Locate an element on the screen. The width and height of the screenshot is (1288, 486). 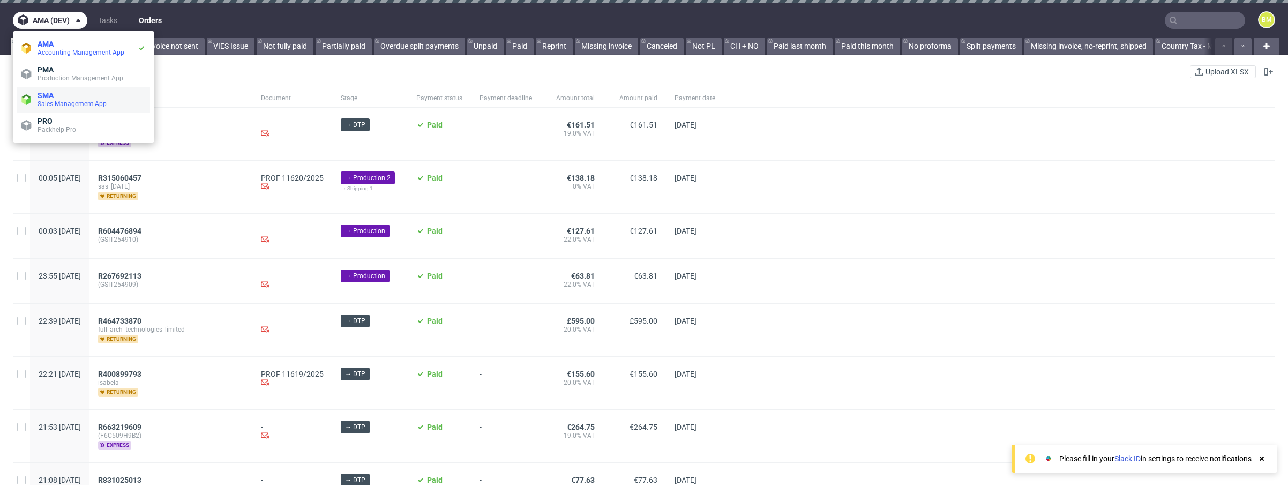
a: VIES Issue is located at coordinates (230, 46).